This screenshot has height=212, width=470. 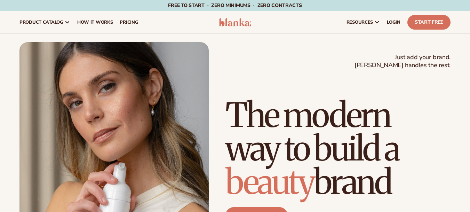 I want to click on span: pricing, so click(x=129, y=22).